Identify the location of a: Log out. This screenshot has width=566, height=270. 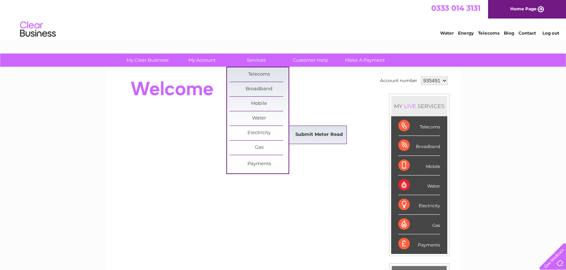
(550, 33).